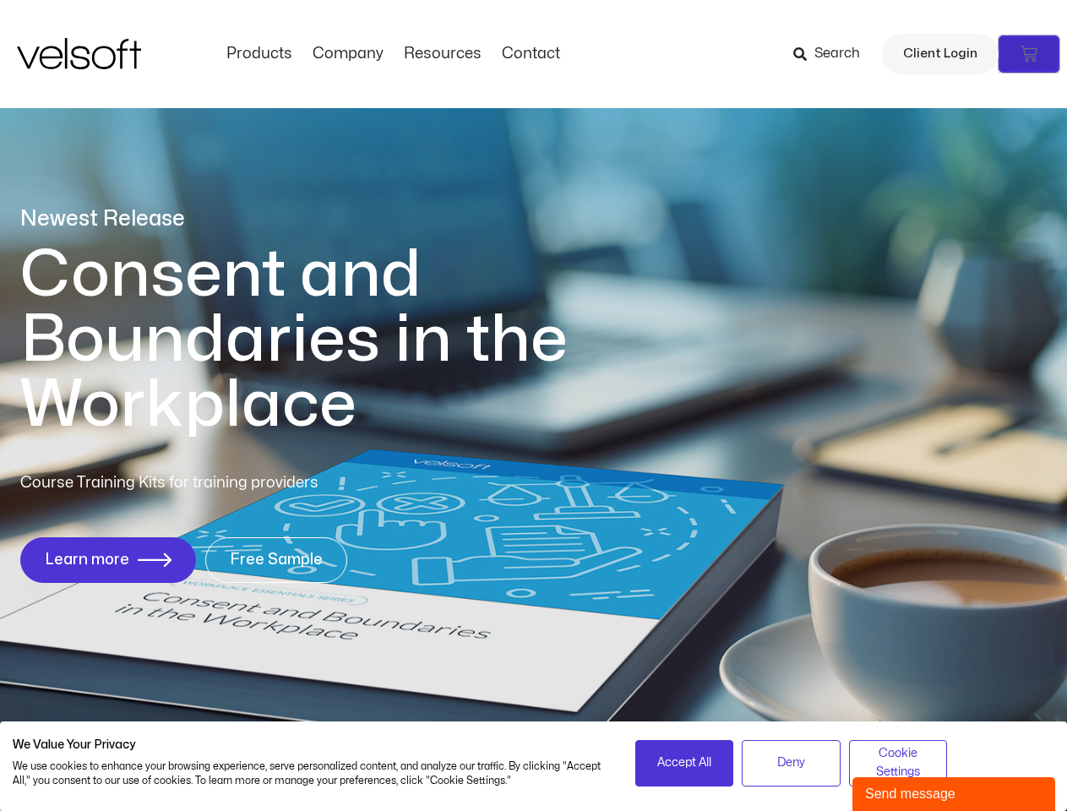 This screenshot has width=1067, height=811. I want to click on span: Cookie Settings, so click(898, 763).